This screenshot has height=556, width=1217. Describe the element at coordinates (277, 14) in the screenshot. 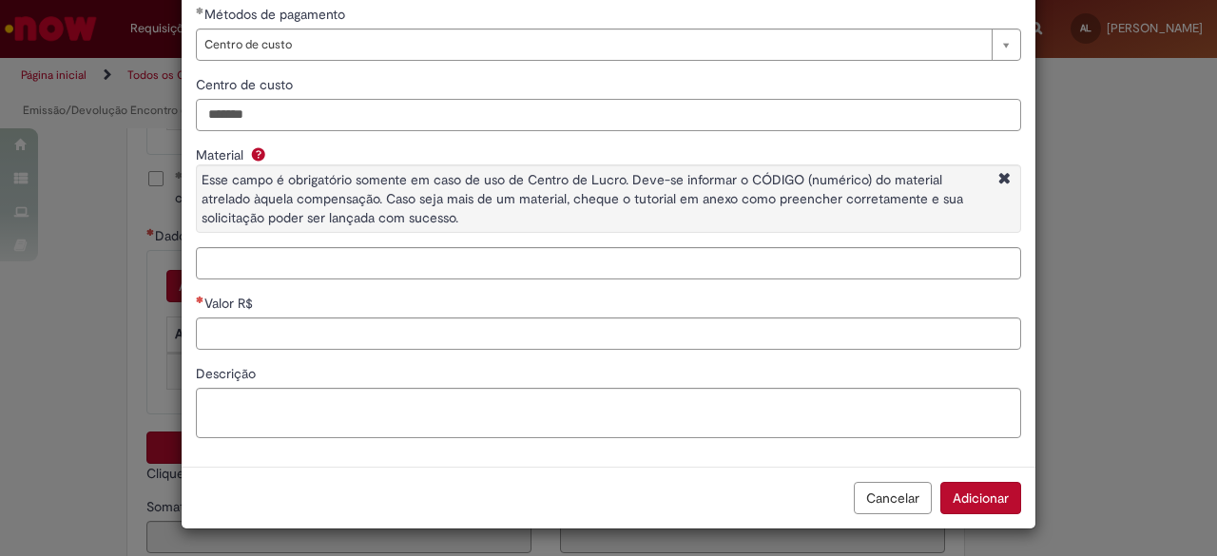

I see `span: Métodos de pagamento` at that location.